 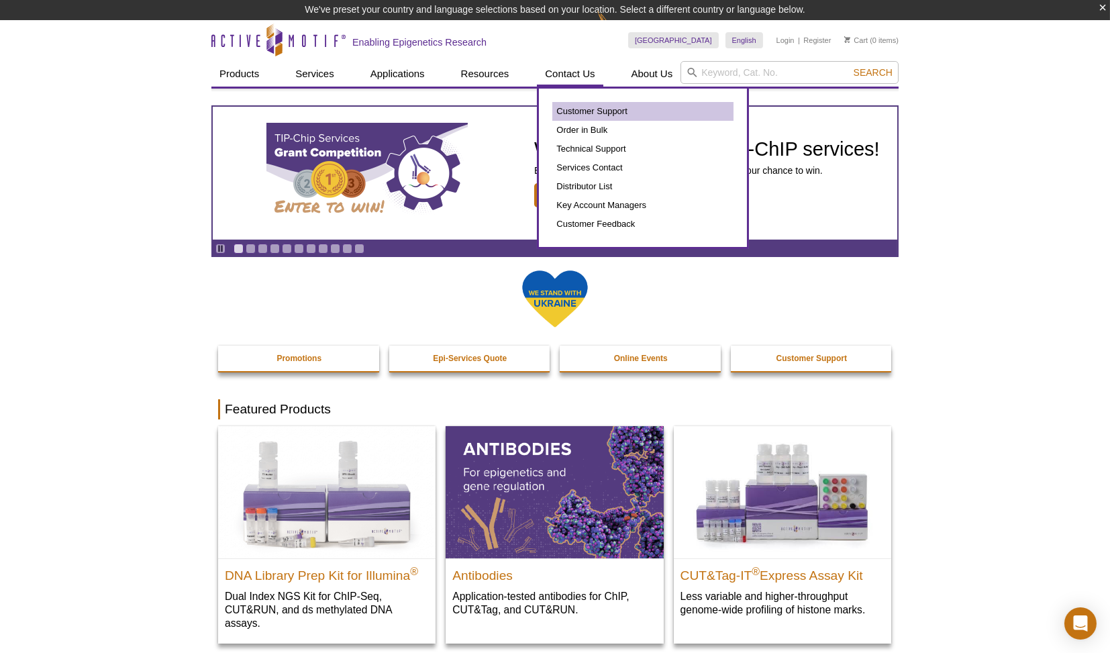 What do you see at coordinates (555, 409) in the screenshot?
I see `h2: Featured Products` at bounding box center [555, 409].